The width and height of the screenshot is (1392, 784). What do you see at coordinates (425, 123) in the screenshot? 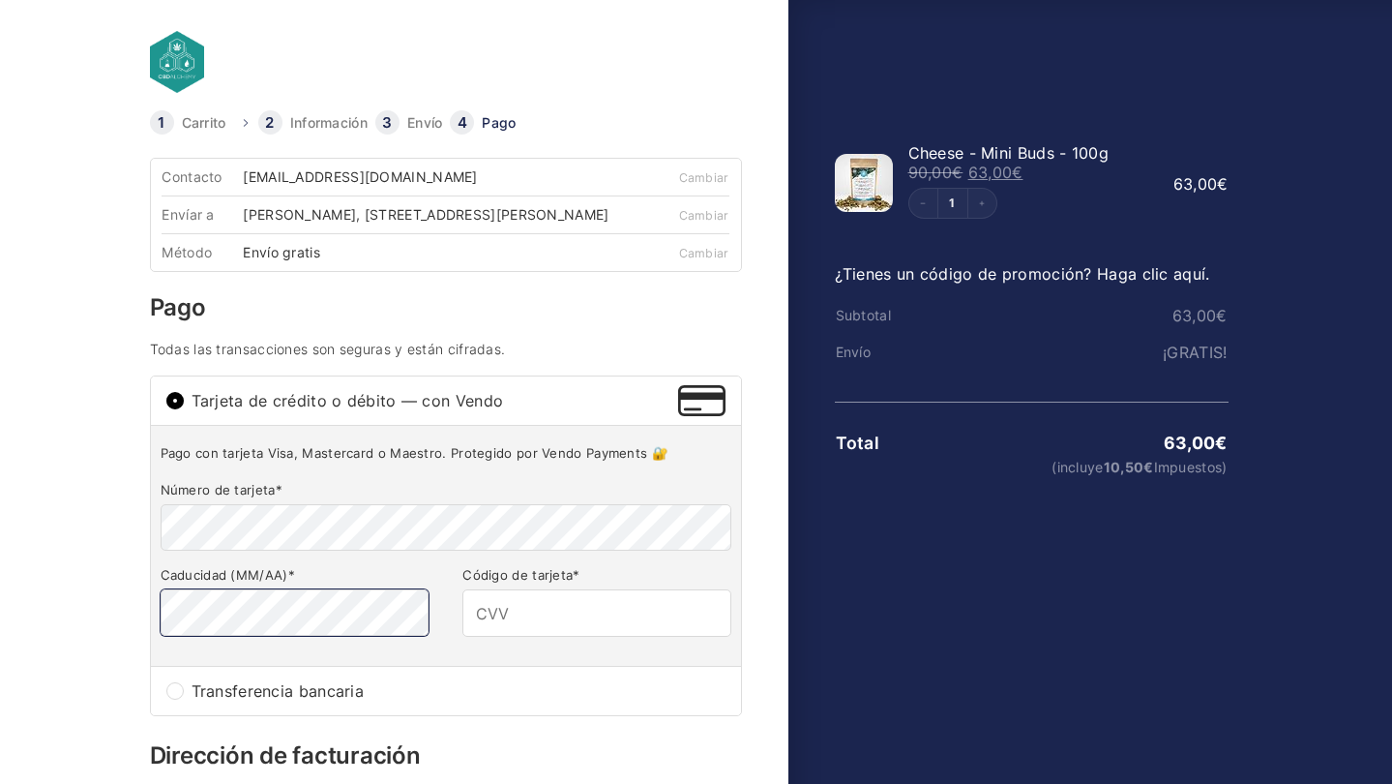
I see `a: Envío` at bounding box center [425, 123].